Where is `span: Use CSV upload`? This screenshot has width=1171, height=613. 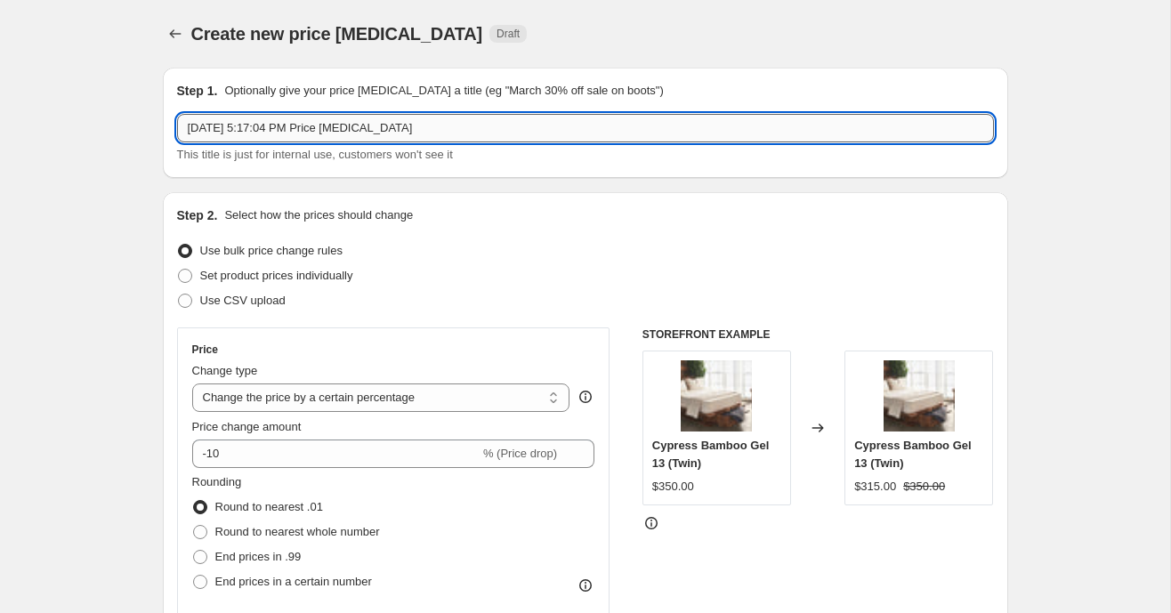 span: Use CSV upload is located at coordinates (243, 300).